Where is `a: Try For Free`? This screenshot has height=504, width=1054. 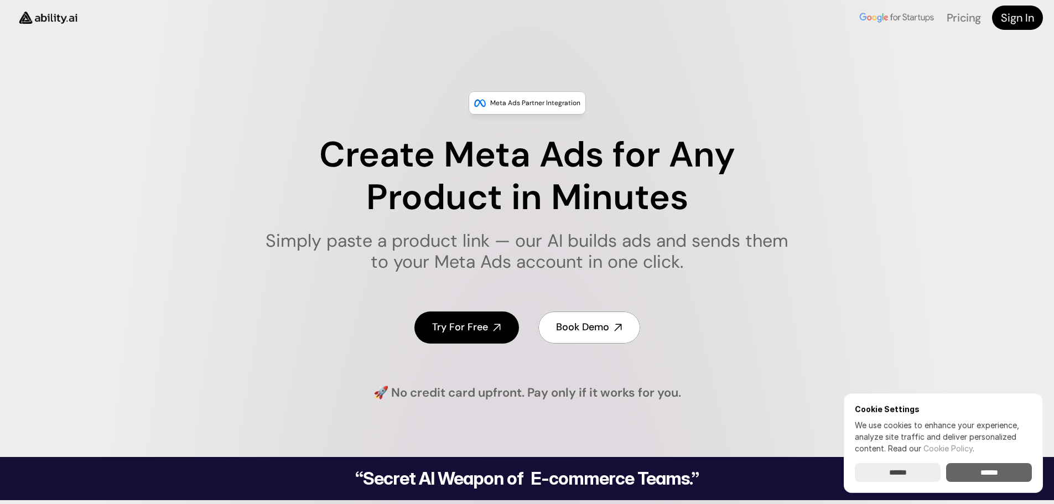
a: Try For Free is located at coordinates (466, 327).